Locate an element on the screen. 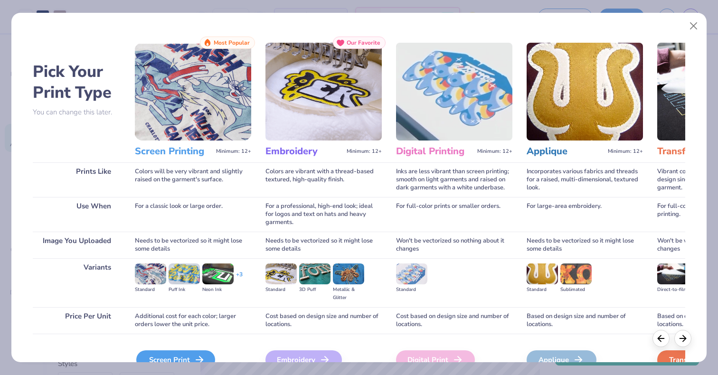  img: Sublimated is located at coordinates (576, 274).